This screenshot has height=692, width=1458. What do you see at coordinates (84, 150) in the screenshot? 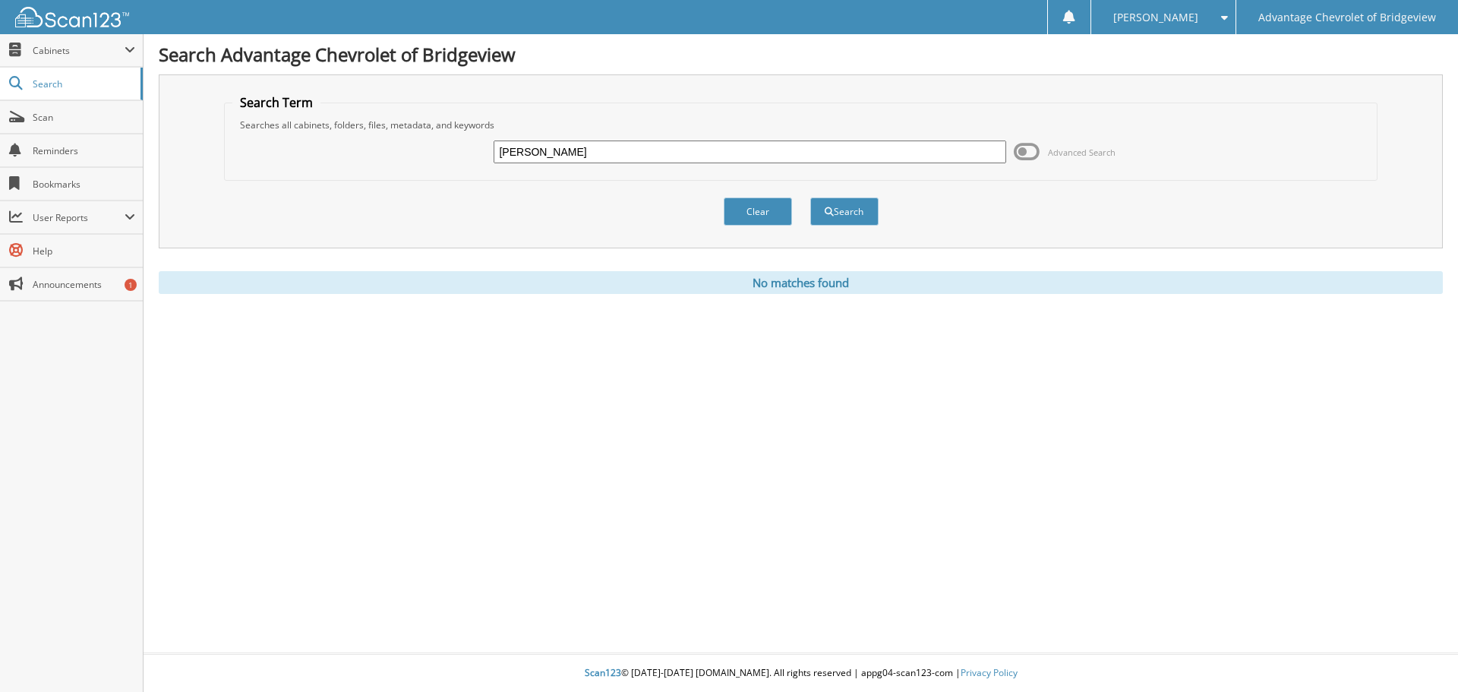
I see `span: Reminders` at bounding box center [84, 150].